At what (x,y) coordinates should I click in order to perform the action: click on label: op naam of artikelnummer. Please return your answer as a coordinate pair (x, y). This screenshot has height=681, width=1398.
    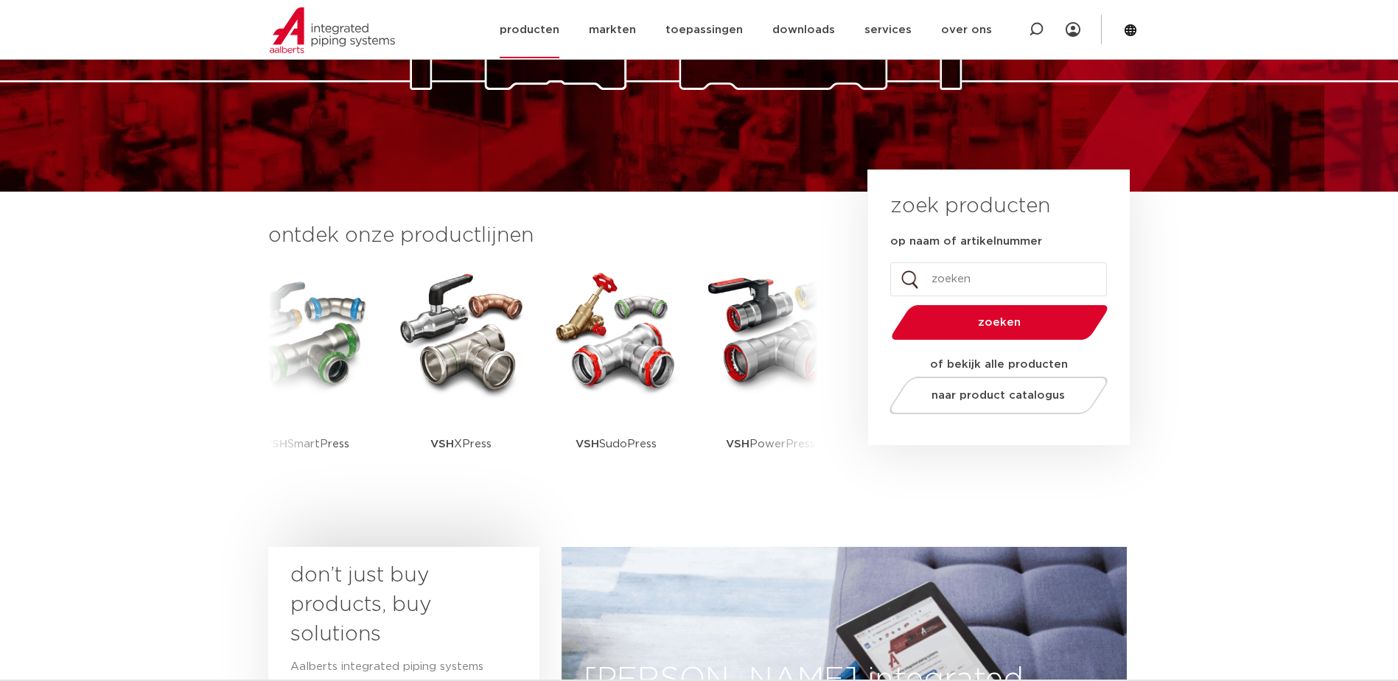
    Looking at the image, I should click on (966, 242).